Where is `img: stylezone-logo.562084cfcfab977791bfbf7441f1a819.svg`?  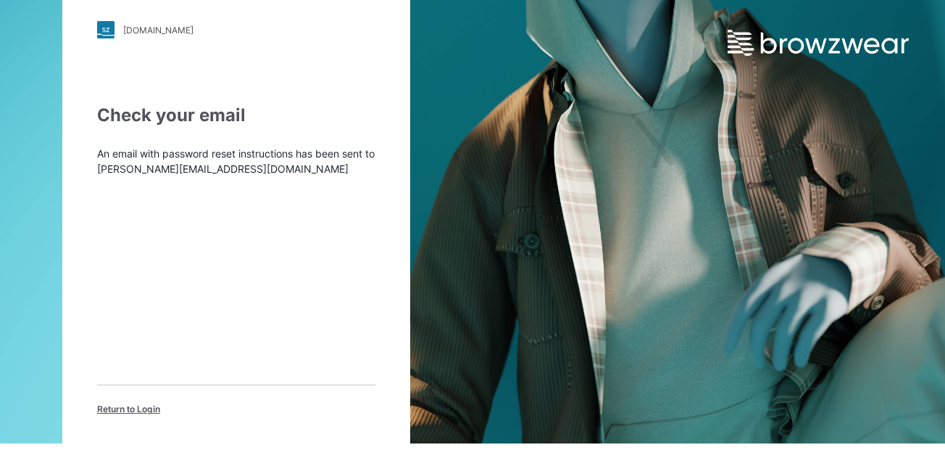 img: stylezone-logo.562084cfcfab977791bfbf7441f1a819.svg is located at coordinates (106, 30).